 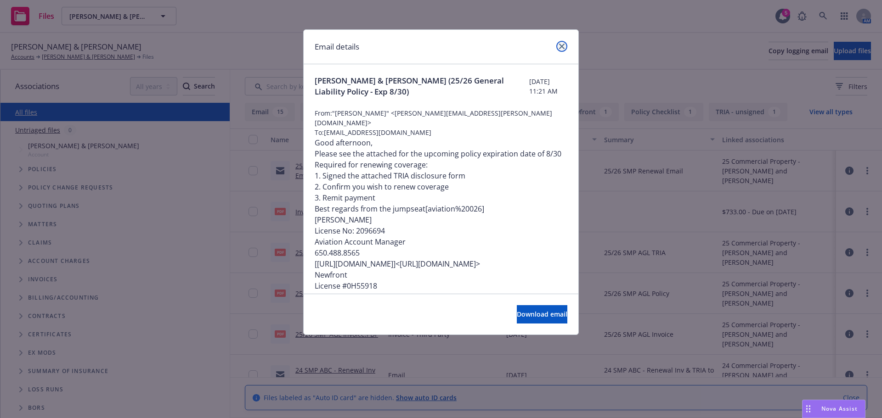 I want to click on button: Download email, so click(x=542, y=315).